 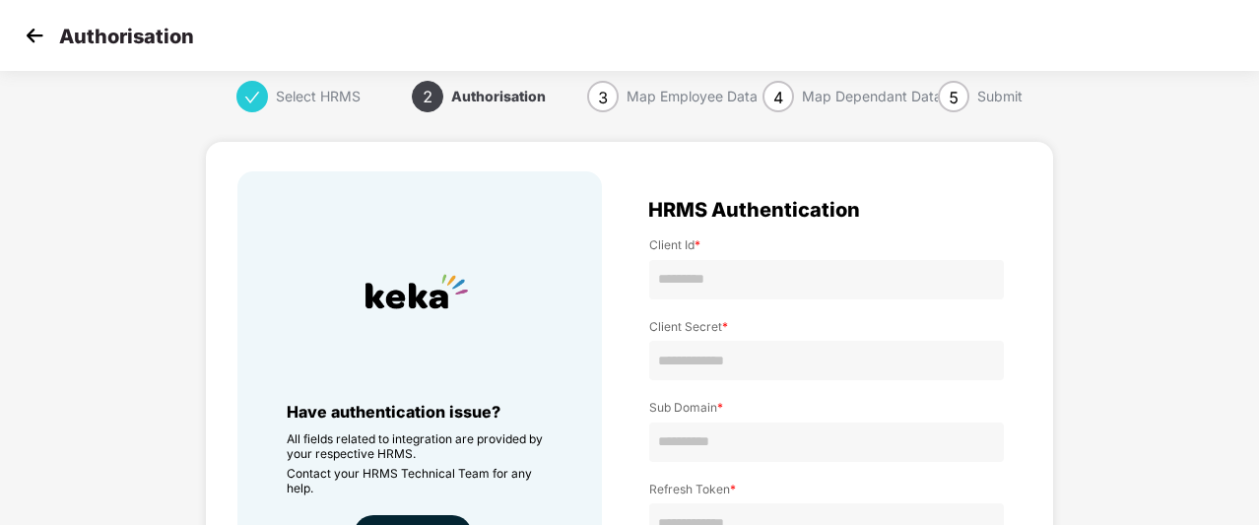 What do you see at coordinates (603, 98) in the screenshot?
I see `span: 3` at bounding box center [603, 98].